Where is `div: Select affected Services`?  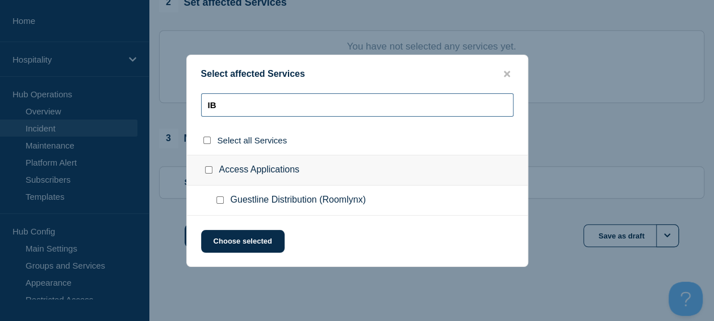
div: Select affected Services is located at coordinates (357, 74).